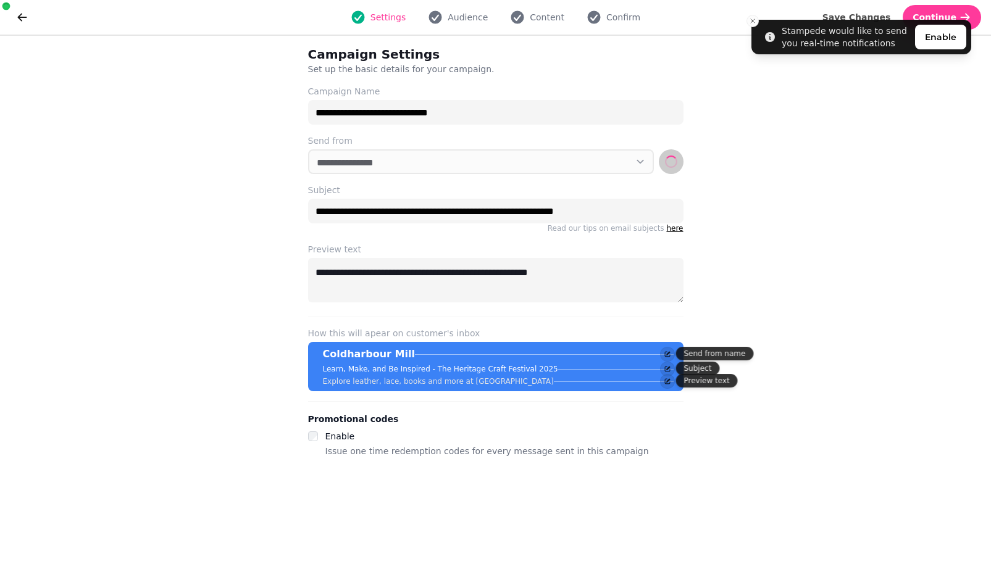 The width and height of the screenshot is (991, 572). Describe the element at coordinates (440, 369) in the screenshot. I see `p: Learn, Make, and Be Inspired - The Heritage Craft Festival 2025` at that location.